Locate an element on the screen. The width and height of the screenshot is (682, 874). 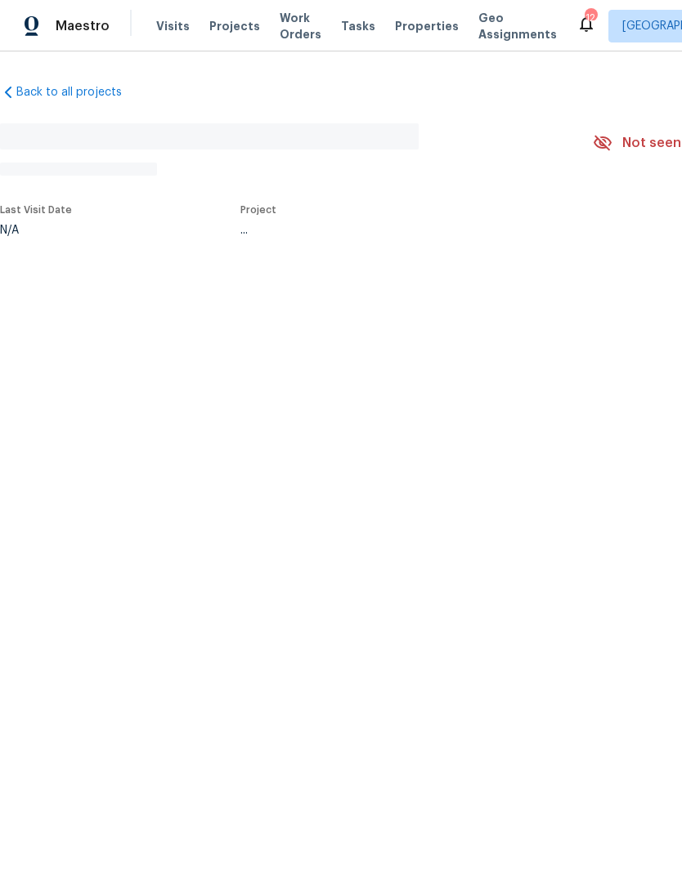
span: Projects is located at coordinates (235, 26).